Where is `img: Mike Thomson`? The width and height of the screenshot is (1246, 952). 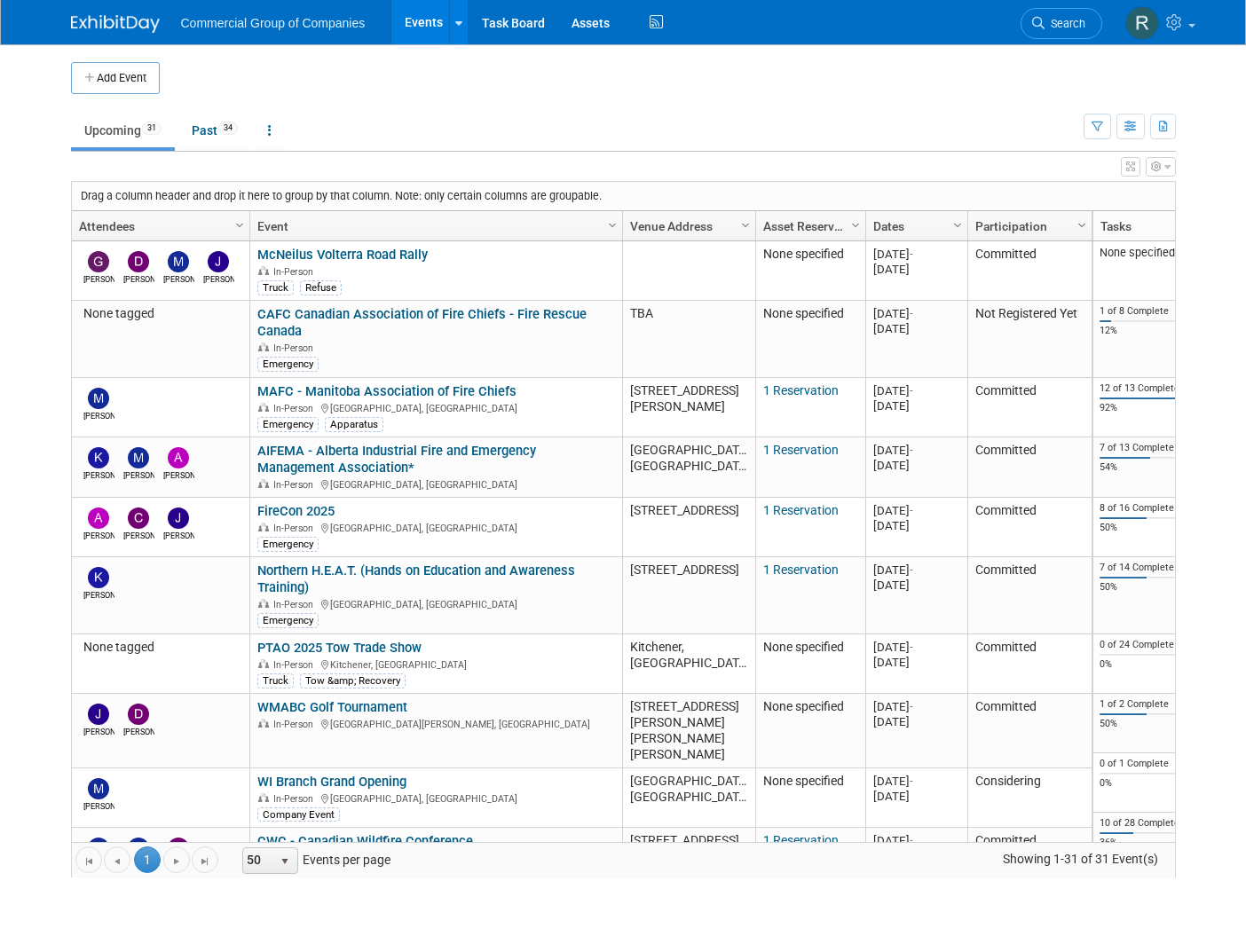
img: Mike Thomson is located at coordinates (139, 848).